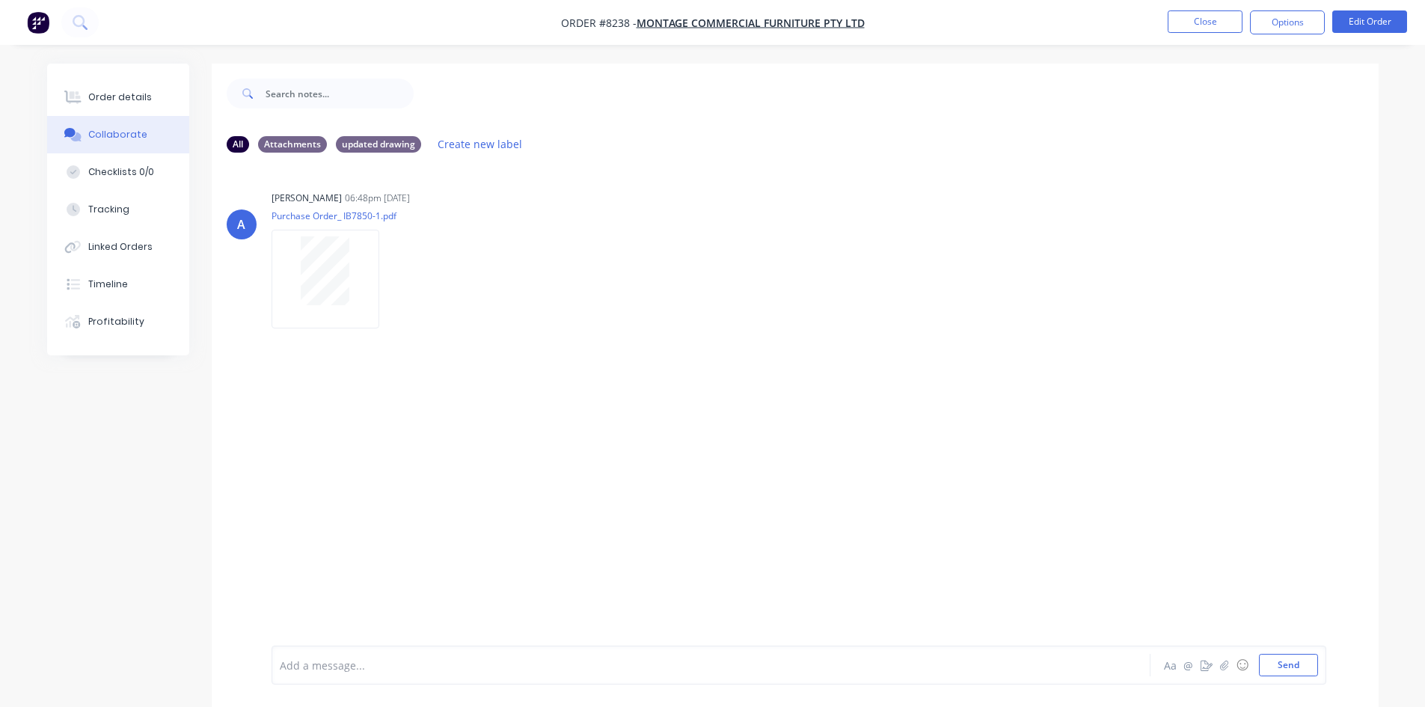 This screenshot has width=1425, height=707. What do you see at coordinates (293, 144) in the screenshot?
I see `div: Attachments` at bounding box center [293, 144].